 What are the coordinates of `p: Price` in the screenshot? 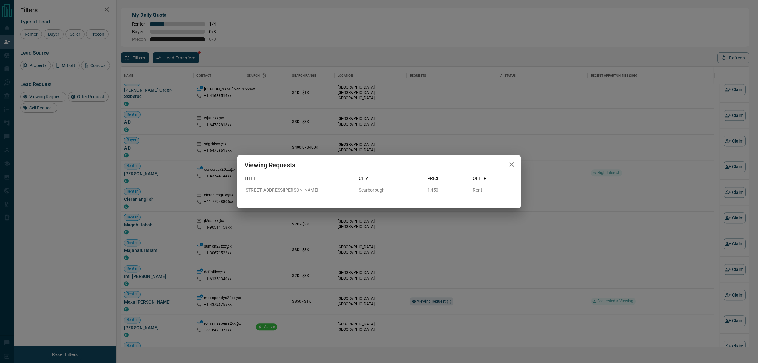 It's located at (448, 178).